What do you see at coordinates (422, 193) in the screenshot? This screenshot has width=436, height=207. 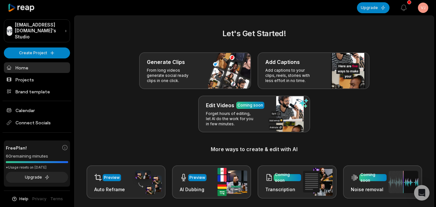 I see `div: Open Intercom Messenger` at bounding box center [422, 193].